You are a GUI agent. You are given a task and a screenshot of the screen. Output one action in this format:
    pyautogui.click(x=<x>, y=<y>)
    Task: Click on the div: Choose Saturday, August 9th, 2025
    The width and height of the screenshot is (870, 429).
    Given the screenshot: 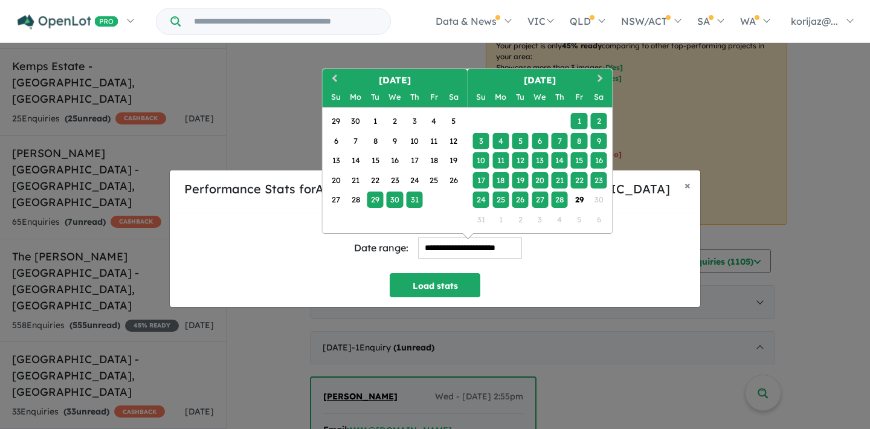 What is the action you would take?
    pyautogui.click(x=598, y=141)
    